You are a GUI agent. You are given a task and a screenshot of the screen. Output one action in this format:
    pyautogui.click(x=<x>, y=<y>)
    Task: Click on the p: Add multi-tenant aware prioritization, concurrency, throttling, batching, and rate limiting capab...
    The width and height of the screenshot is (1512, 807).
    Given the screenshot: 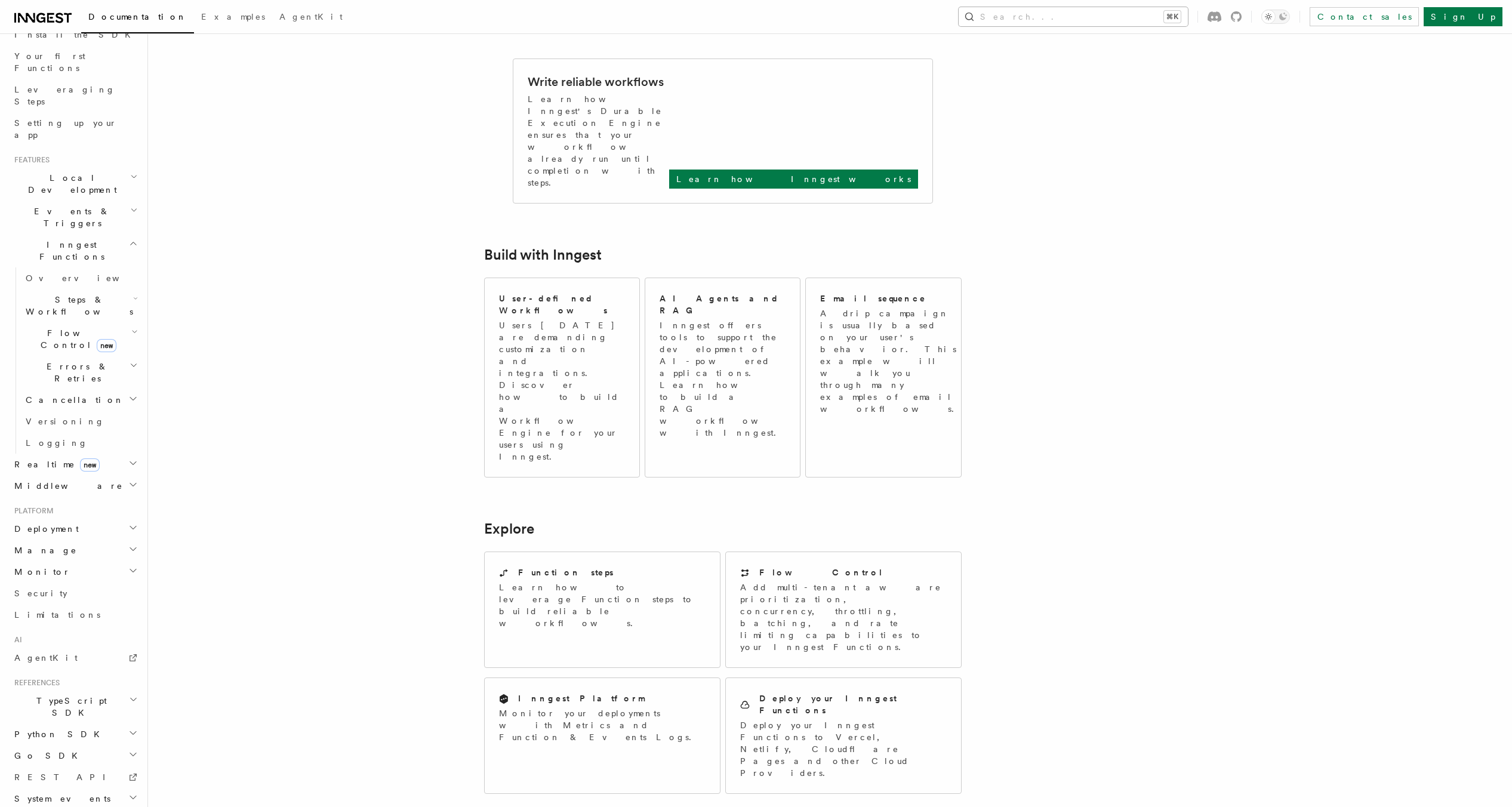 What is the action you would take?
    pyautogui.click(x=843, y=618)
    